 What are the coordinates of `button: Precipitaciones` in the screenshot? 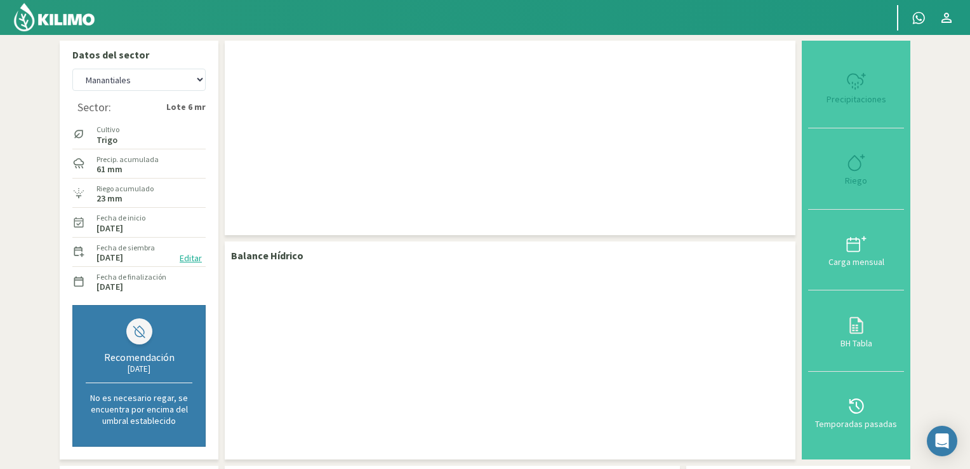 It's located at (856, 88).